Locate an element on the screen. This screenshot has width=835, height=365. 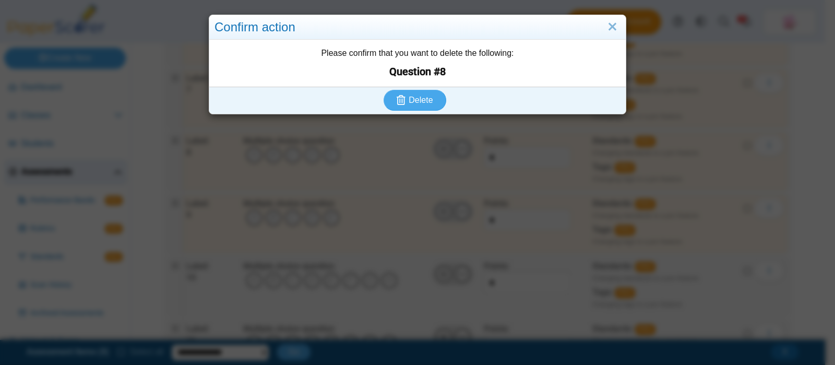
span: Delete is located at coordinates (420, 100).